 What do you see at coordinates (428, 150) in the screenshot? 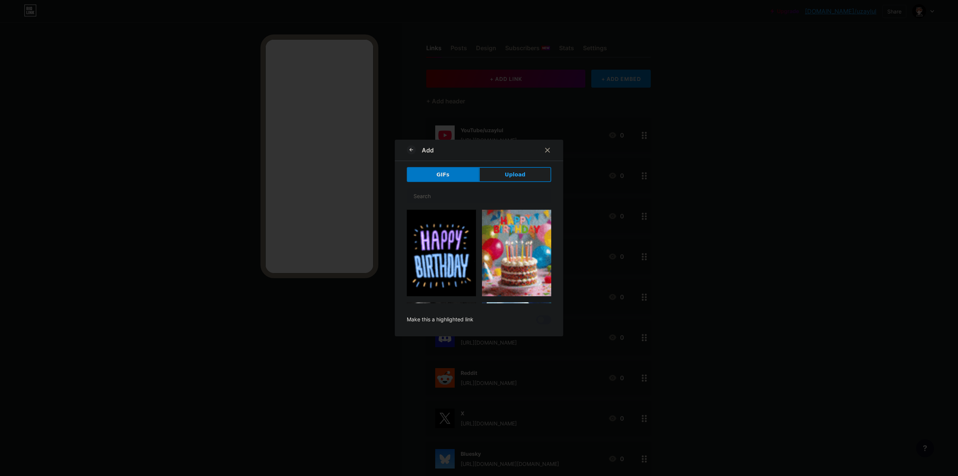
I see `div: Add` at bounding box center [428, 150].